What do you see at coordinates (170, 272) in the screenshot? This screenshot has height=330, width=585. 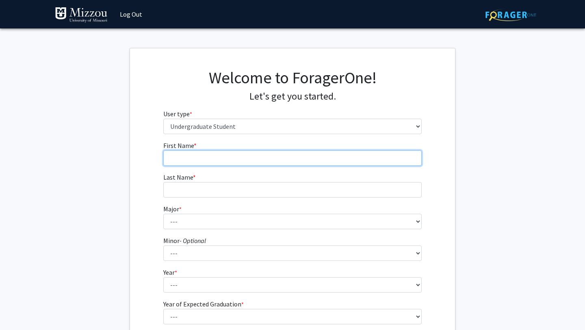 I see `label: Year` at bounding box center [170, 272].